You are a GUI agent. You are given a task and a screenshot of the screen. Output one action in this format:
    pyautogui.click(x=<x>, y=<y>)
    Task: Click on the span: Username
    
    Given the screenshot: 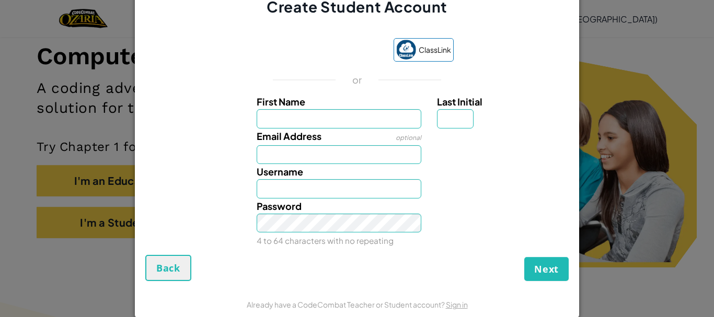 What is the action you would take?
    pyautogui.click(x=279, y=171)
    